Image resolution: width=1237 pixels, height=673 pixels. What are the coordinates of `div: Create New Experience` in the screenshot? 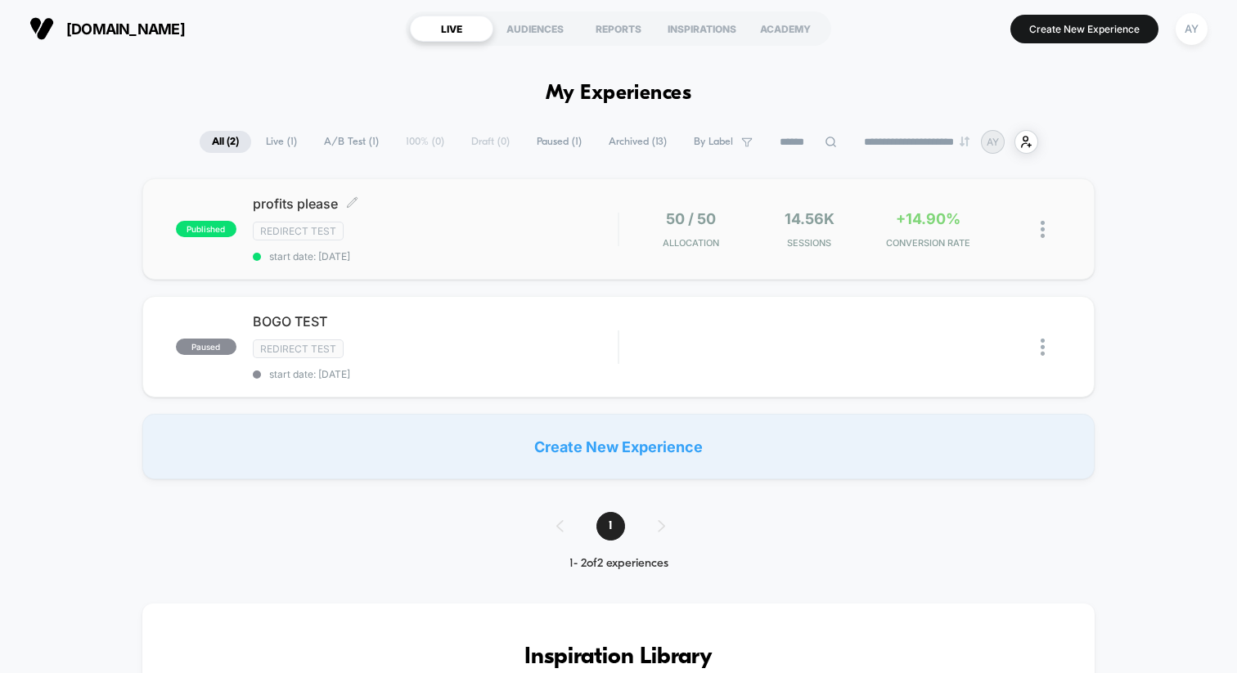 It's located at (618, 447).